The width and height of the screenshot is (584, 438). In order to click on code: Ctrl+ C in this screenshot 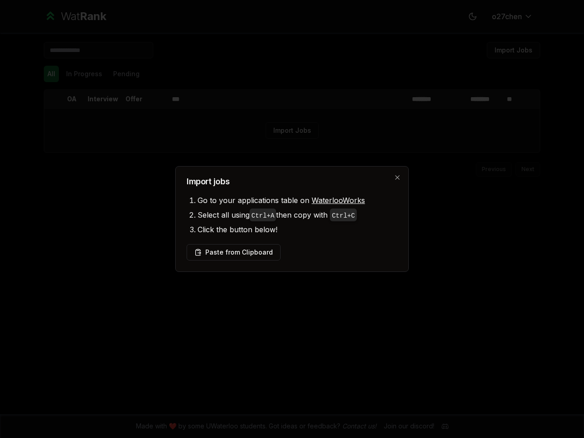, I will do `click(343, 216)`.